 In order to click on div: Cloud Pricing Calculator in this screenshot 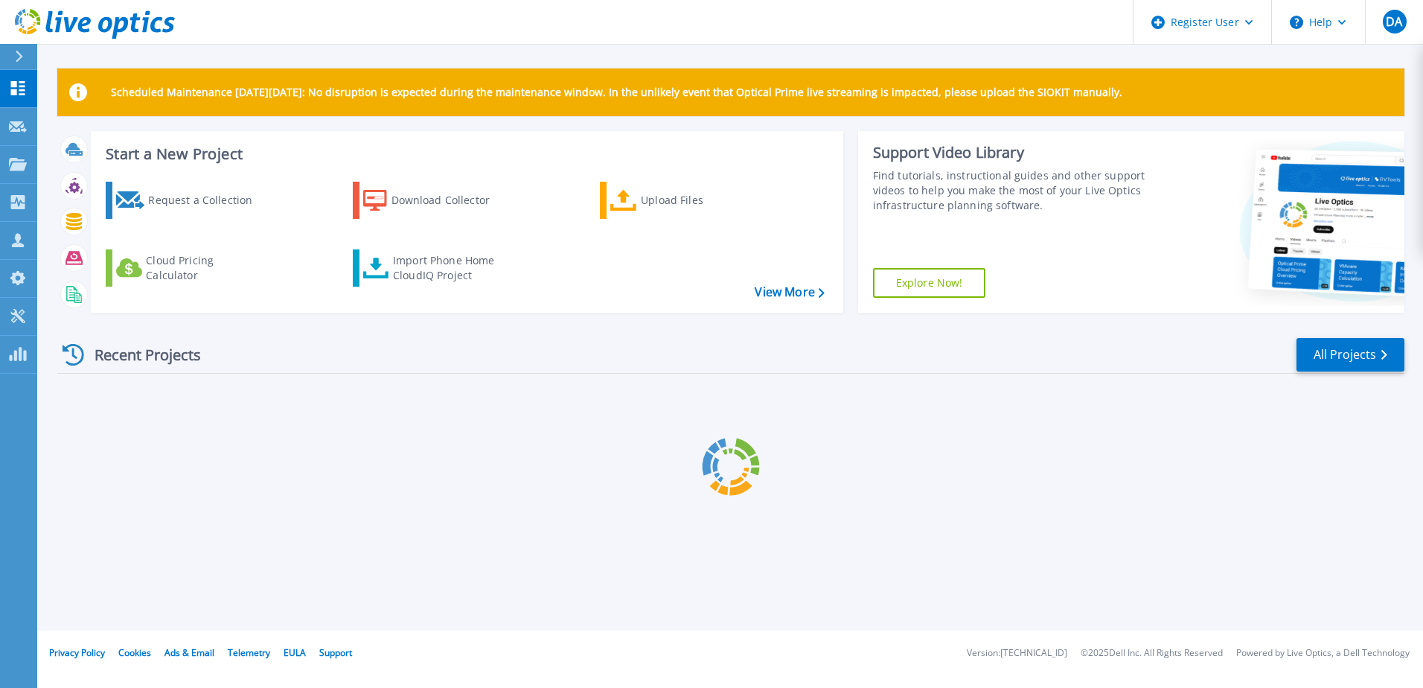, I will do `click(205, 268)`.